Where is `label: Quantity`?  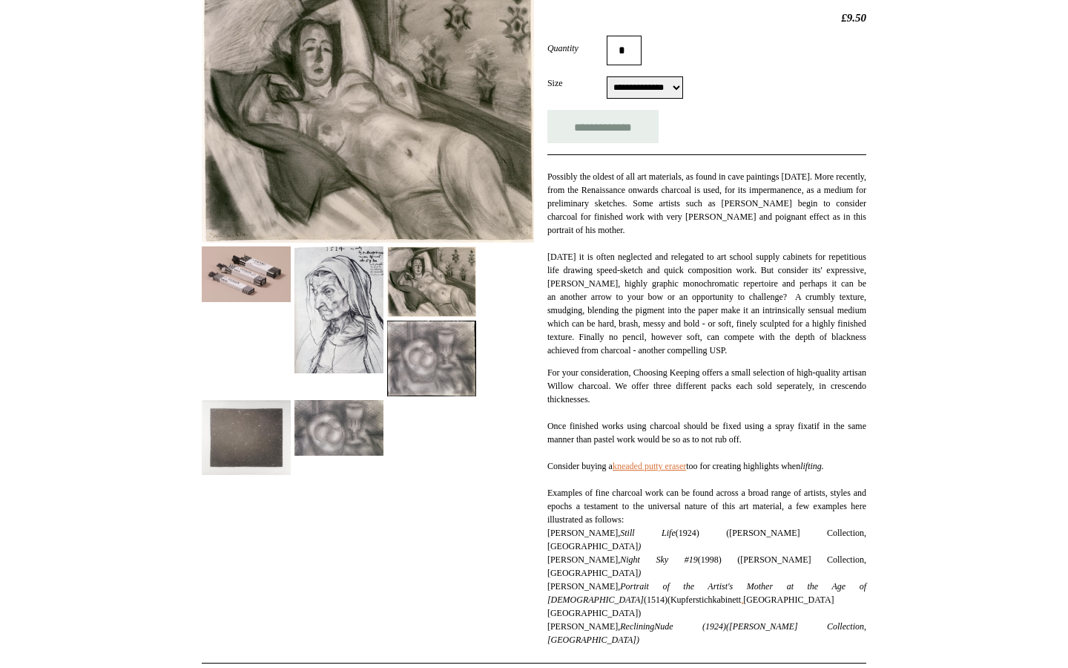 label: Quantity is located at coordinates (577, 48).